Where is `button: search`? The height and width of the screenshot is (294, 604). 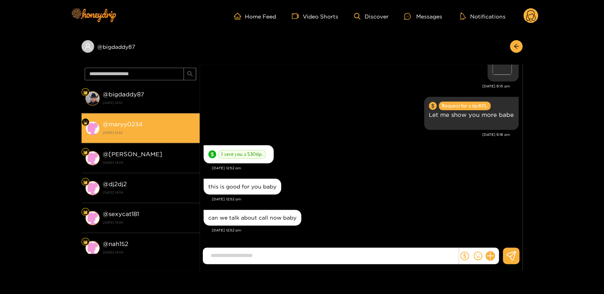
button: search is located at coordinates (190, 74).